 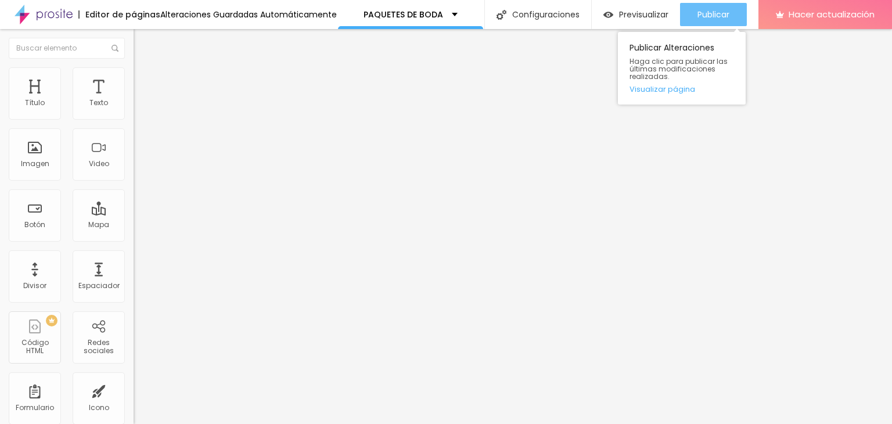 What do you see at coordinates (35, 163) in the screenshot?
I see `font: Imagen` at bounding box center [35, 163].